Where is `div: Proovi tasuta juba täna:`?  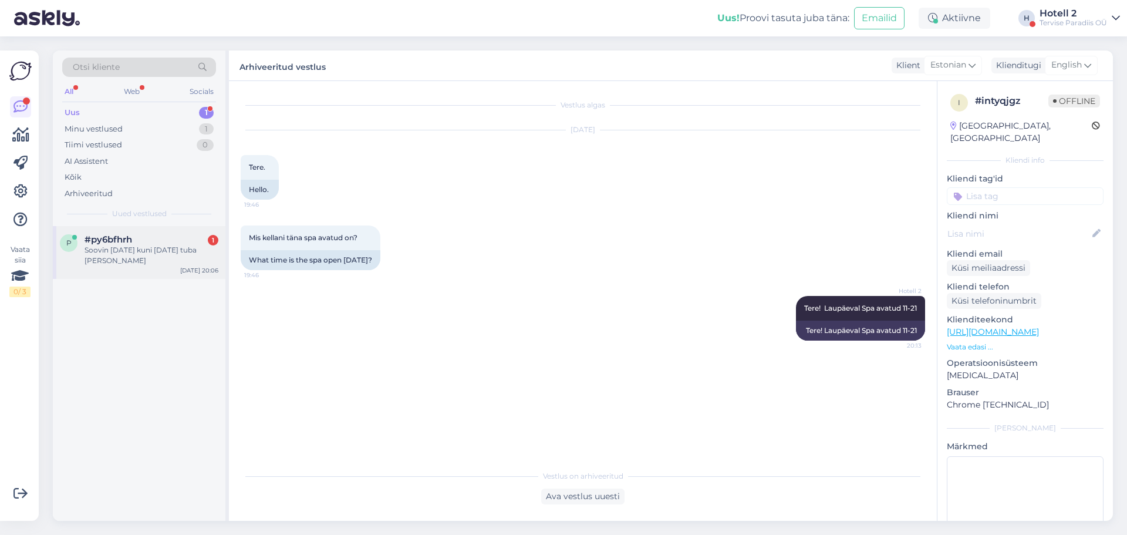 div: Proovi tasuta juba täna: is located at coordinates (783, 18).